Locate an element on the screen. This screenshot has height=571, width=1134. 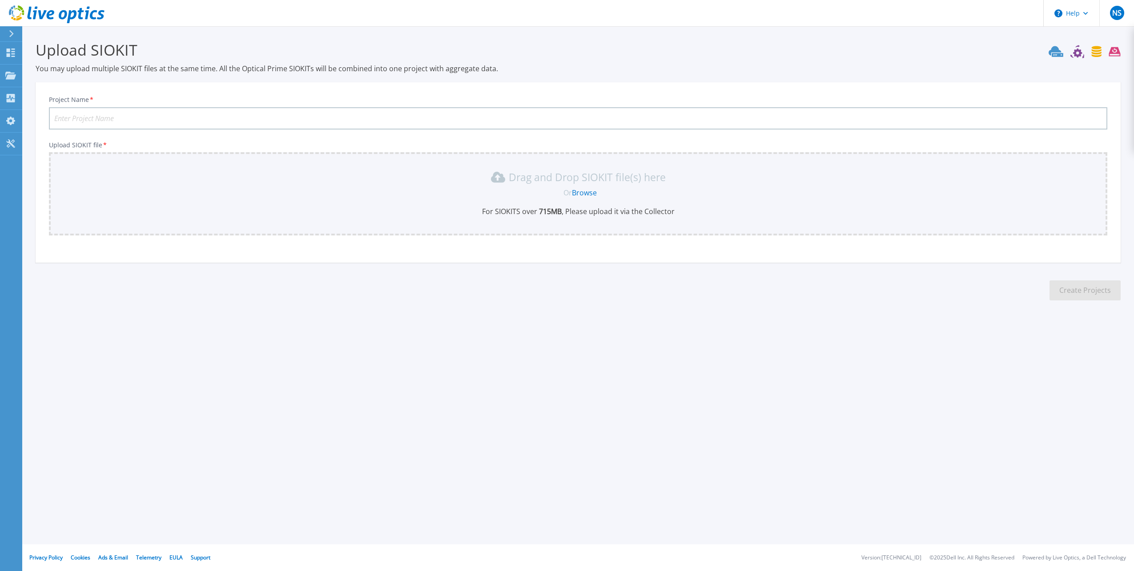
span: Or is located at coordinates (568, 193).